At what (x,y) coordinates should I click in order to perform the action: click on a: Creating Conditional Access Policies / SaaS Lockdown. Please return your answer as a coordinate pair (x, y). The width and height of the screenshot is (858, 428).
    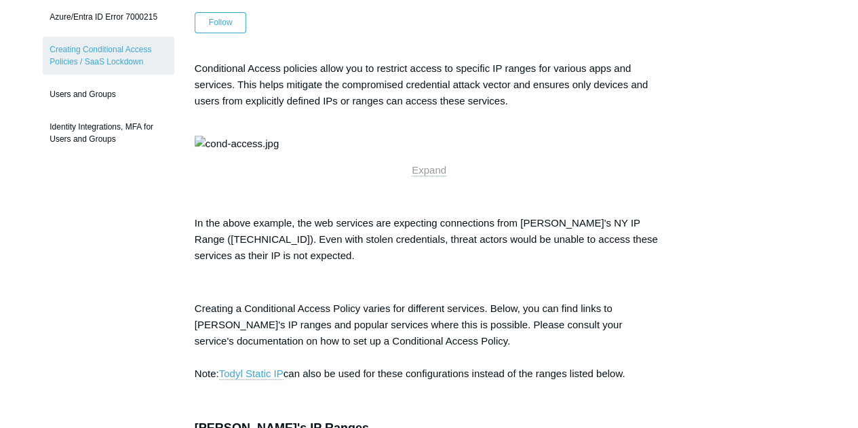
    Looking at the image, I should click on (108, 56).